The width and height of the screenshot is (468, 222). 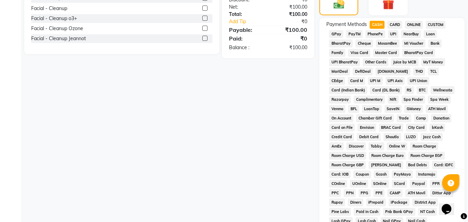 I want to click on span: Diners, so click(x=355, y=202).